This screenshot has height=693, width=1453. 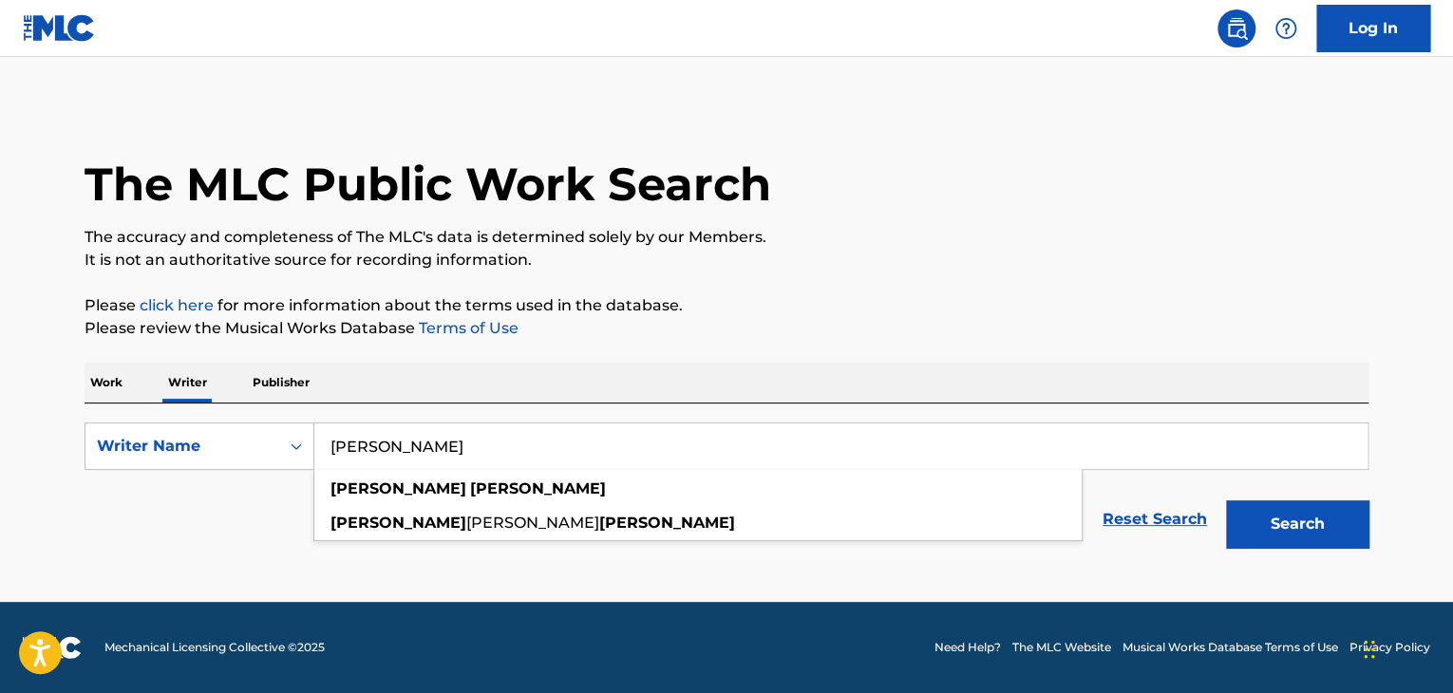 What do you see at coordinates (187, 383) in the screenshot?
I see `p: Writer` at bounding box center [187, 383].